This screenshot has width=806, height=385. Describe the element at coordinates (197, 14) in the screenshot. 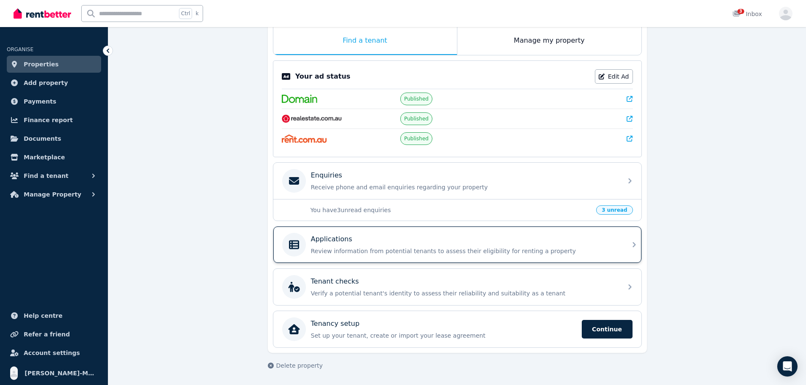

I see `span: k` at that location.